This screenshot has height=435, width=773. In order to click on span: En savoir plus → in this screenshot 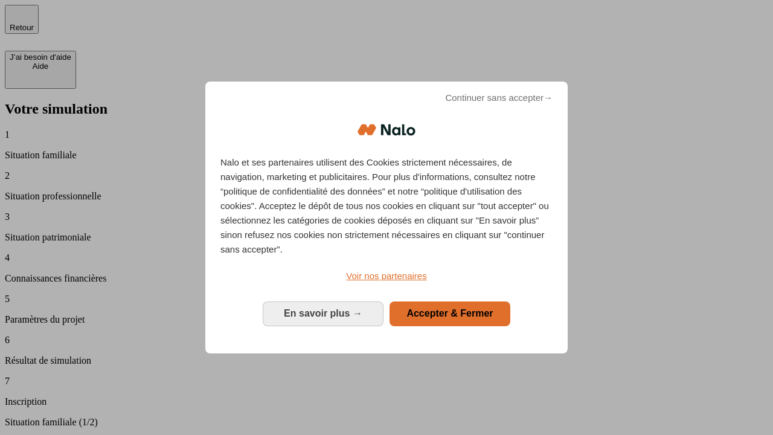, I will do `click(323, 313)`.